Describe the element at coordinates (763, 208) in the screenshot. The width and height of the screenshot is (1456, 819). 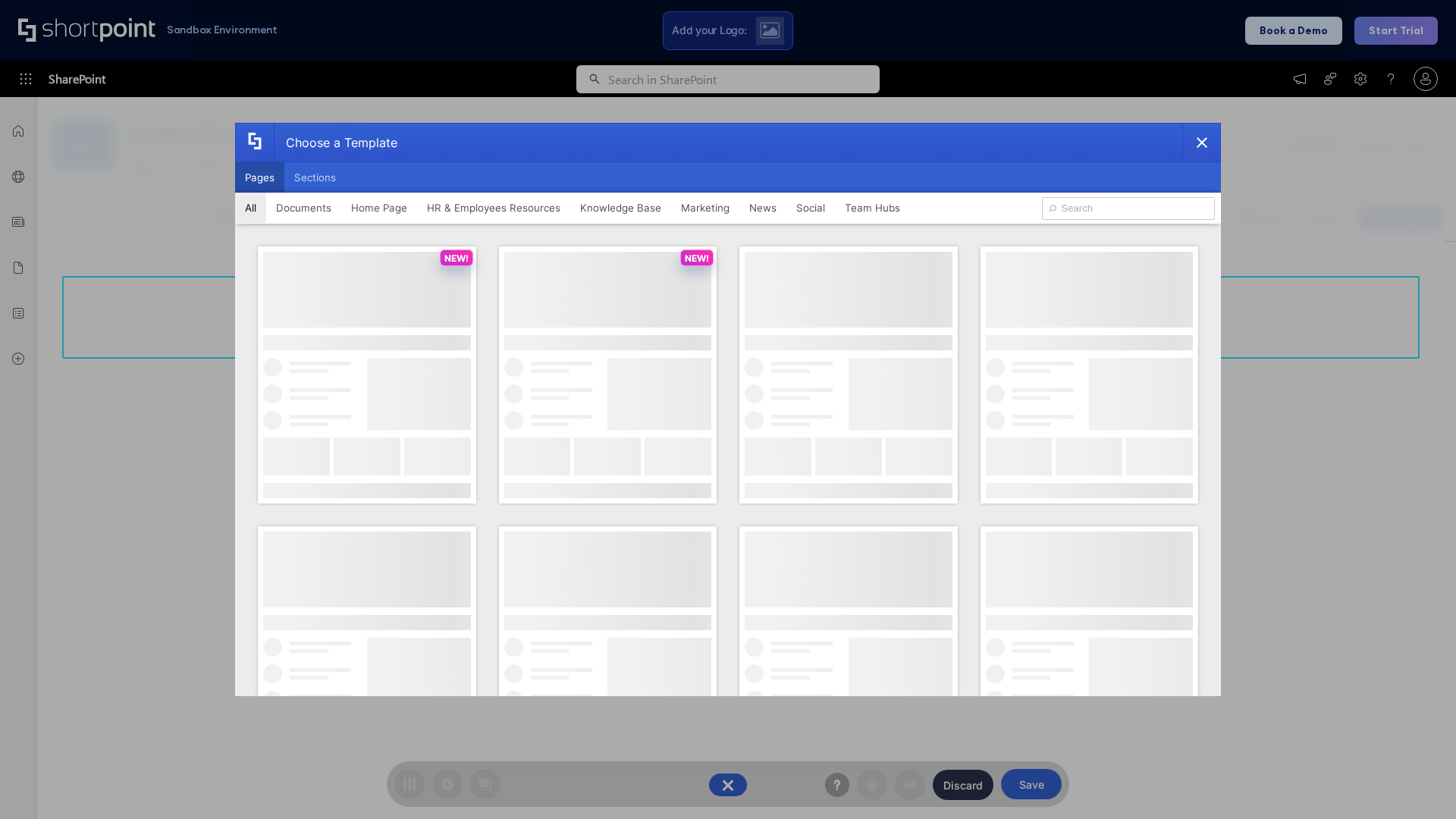
I see `button: News` at that location.